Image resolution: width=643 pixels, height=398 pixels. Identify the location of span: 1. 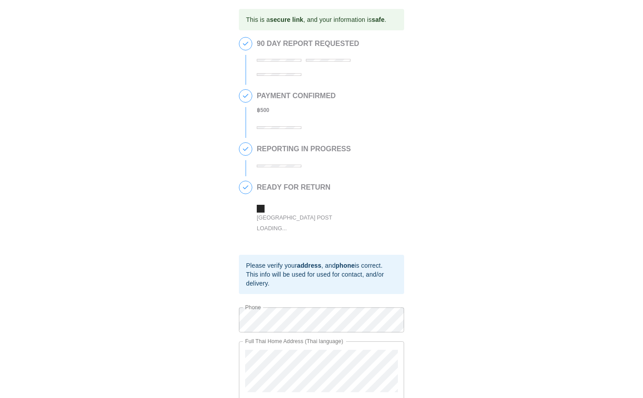
(245, 44).